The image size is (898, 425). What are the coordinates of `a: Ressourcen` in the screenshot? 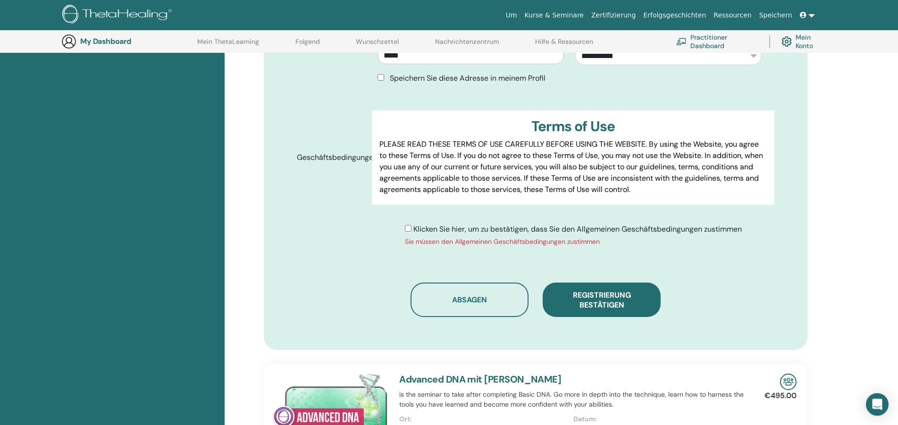 It's located at (732, 15).